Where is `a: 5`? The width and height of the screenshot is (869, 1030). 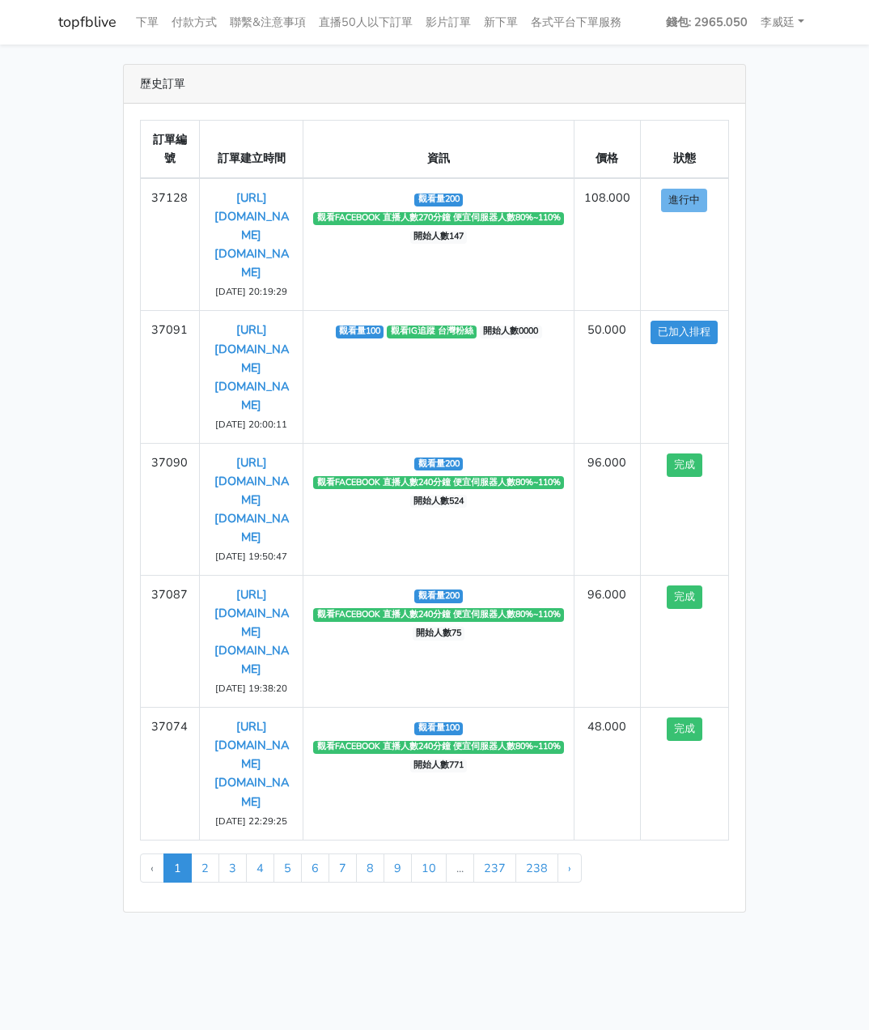 a: 5 is located at coordinates (287, 868).